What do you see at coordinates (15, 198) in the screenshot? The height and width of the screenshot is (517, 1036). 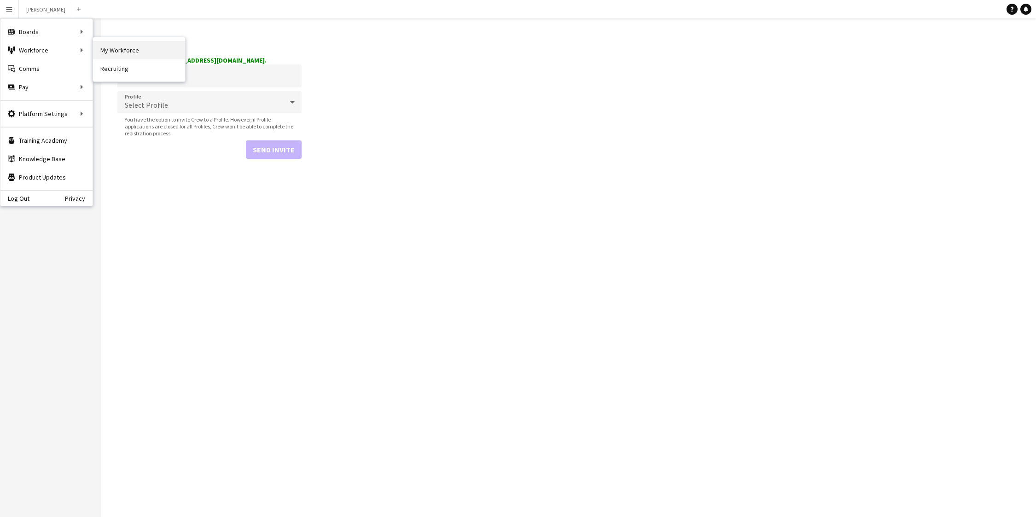 I see `a: Log Out` at bounding box center [15, 198].